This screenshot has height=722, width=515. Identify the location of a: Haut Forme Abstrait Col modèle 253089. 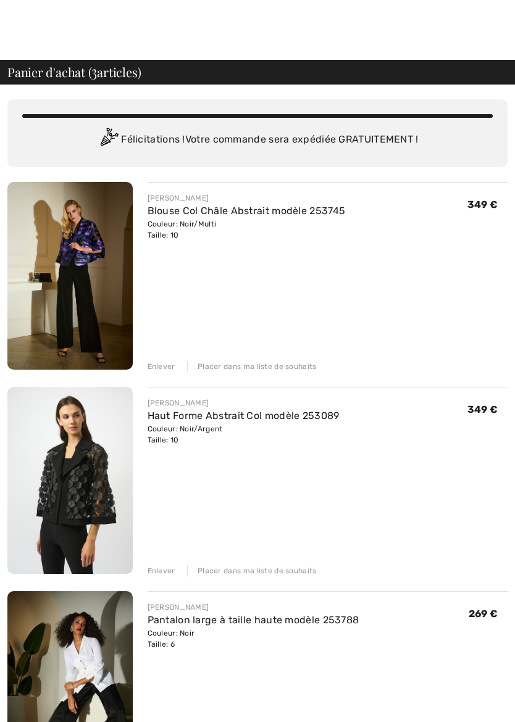
(243, 416).